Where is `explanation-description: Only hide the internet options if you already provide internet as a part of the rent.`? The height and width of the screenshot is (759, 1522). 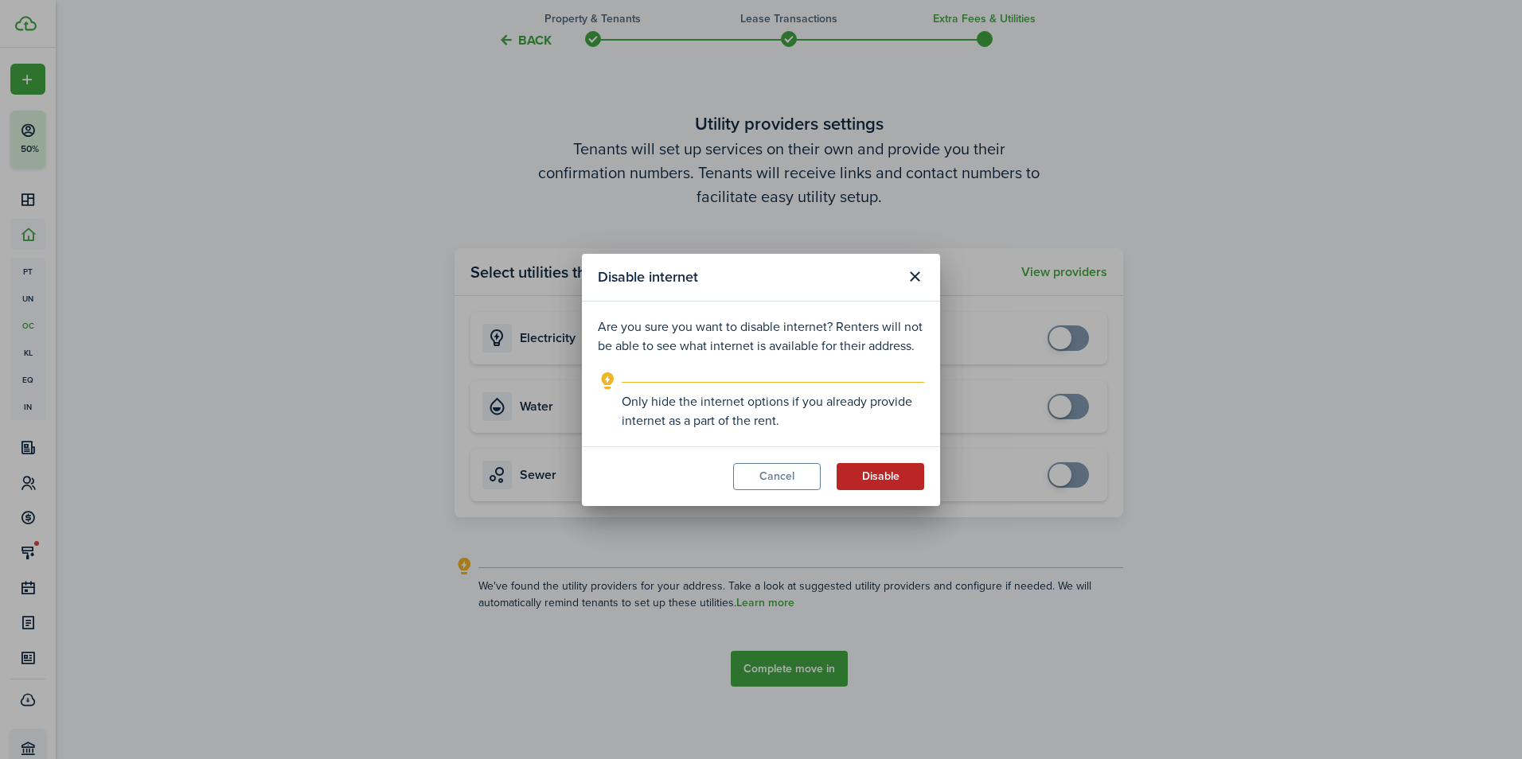 explanation-description: Only hide the internet options if you already provide internet as a part of the rent. is located at coordinates (773, 412).